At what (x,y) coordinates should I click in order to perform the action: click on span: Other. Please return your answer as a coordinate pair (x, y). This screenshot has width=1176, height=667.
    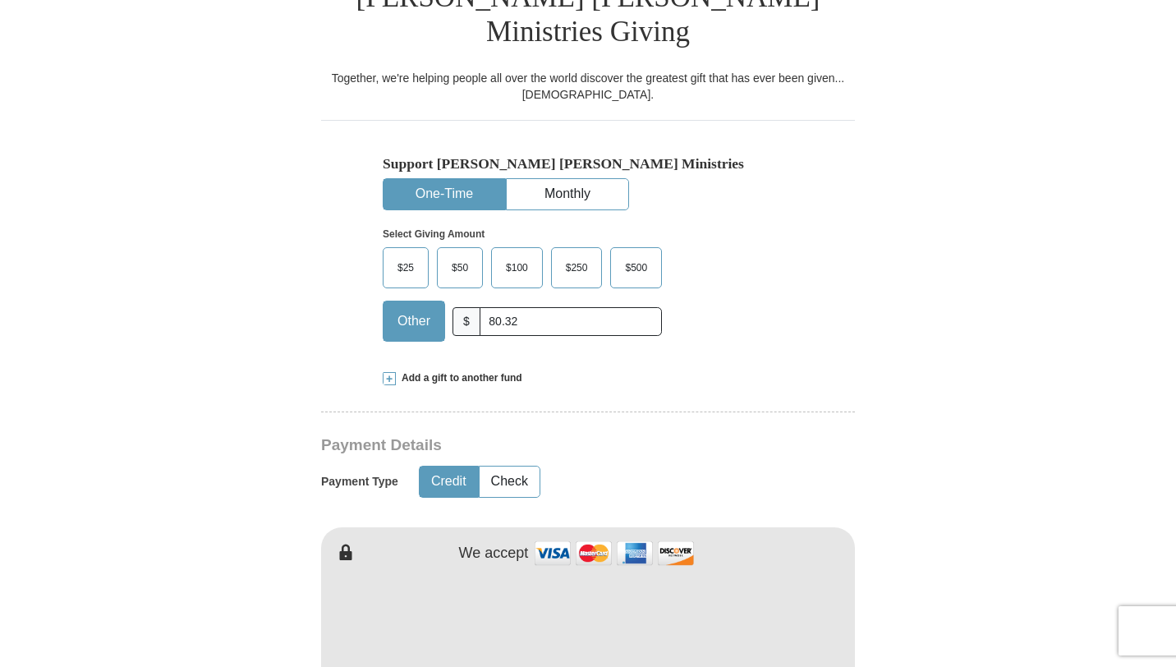
    Looking at the image, I should click on (414, 321).